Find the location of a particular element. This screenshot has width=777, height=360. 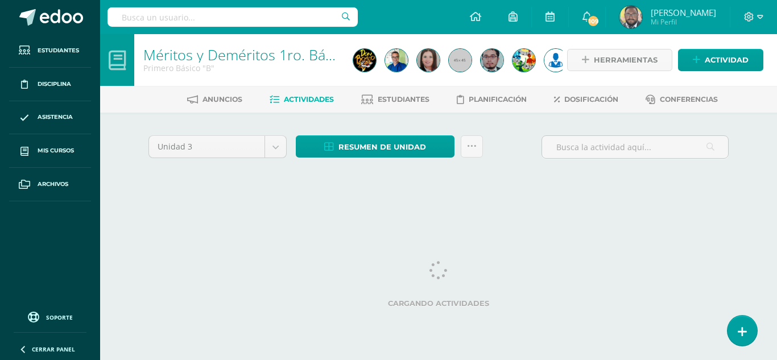

img: 852c373e651f39172791dbf6cd0291a6.png is located at coordinates (524, 60).